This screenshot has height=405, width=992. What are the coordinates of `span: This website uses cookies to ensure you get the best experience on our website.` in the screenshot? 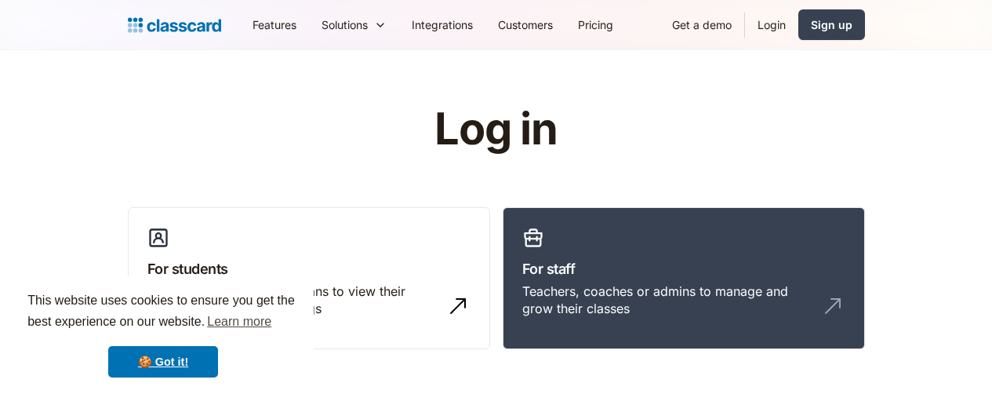 It's located at (163, 312).